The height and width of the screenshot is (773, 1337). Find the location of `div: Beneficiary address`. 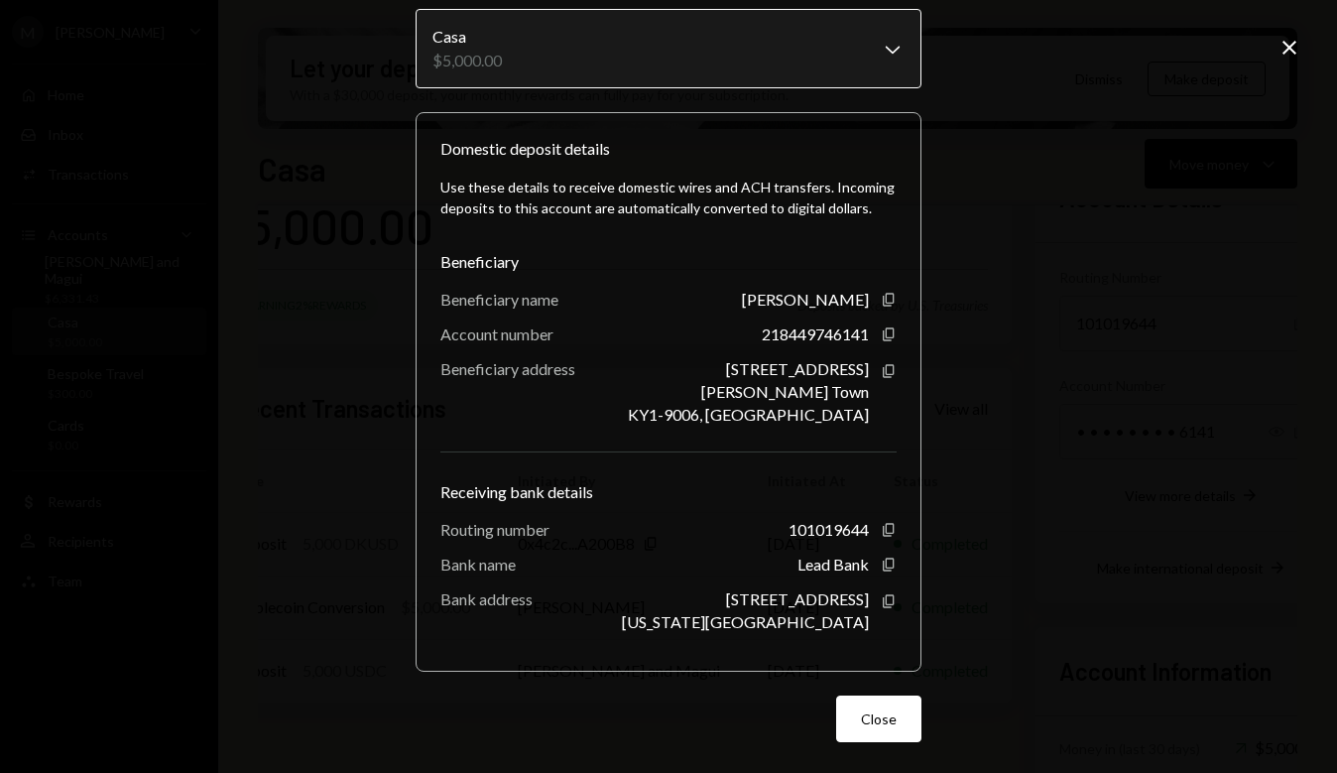

div: Beneficiary address is located at coordinates (508, 368).